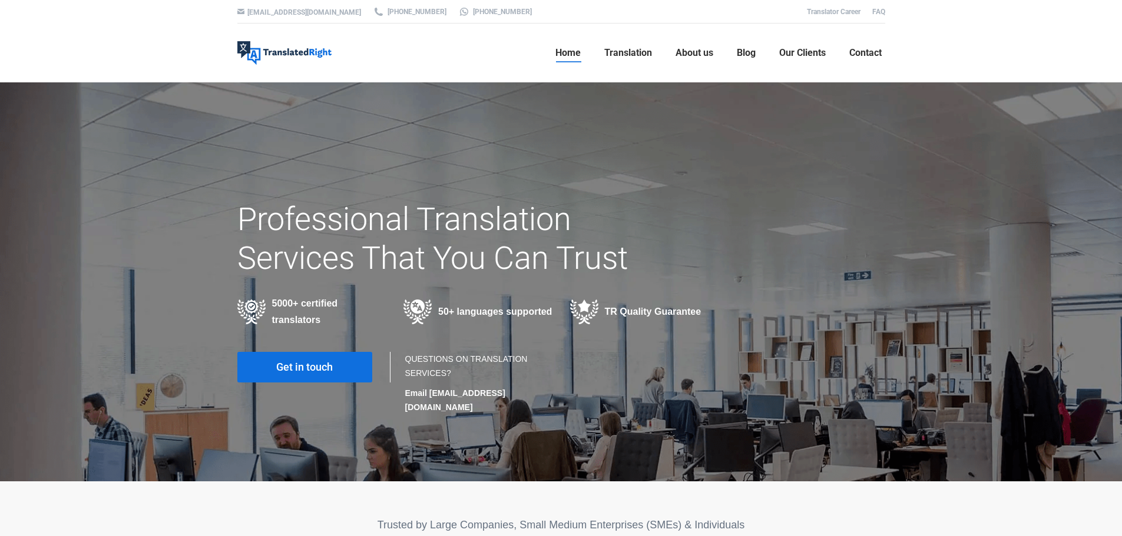  What do you see at coordinates (450, 239) in the screenshot?
I see `h1: Professional Translation Services That You Can Trust` at bounding box center [450, 239].